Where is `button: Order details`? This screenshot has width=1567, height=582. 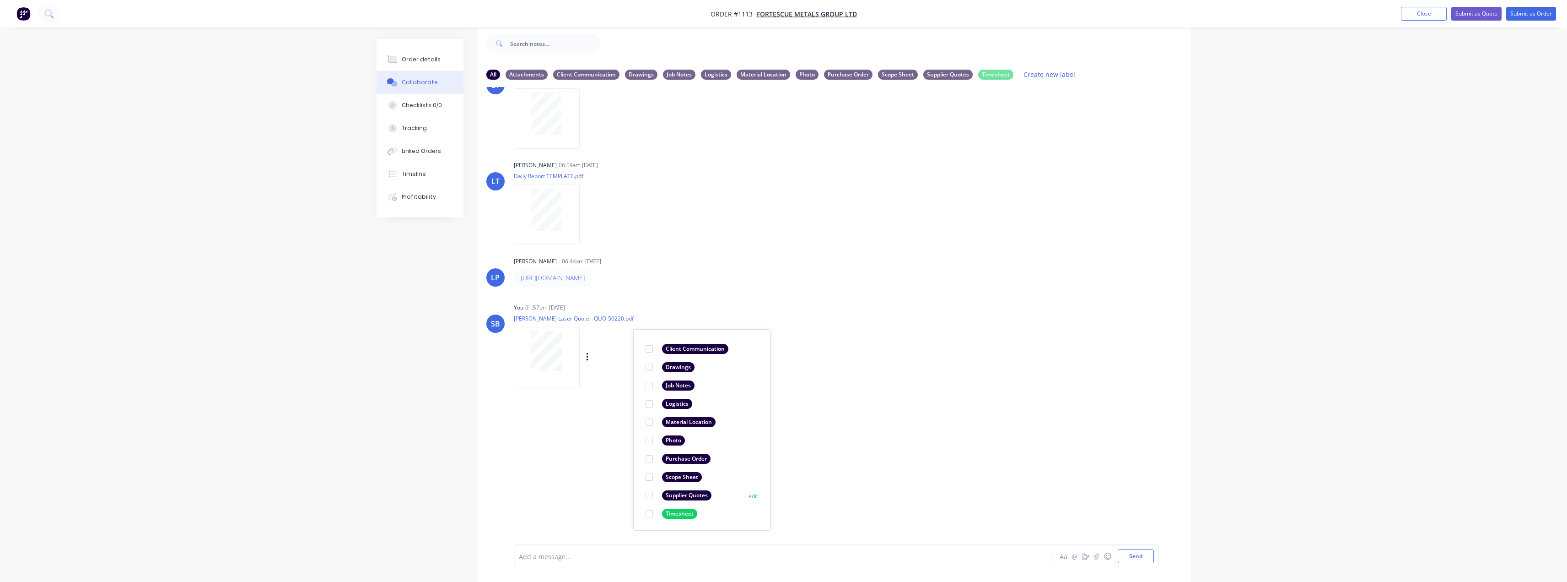
button: Order details is located at coordinates (420, 59).